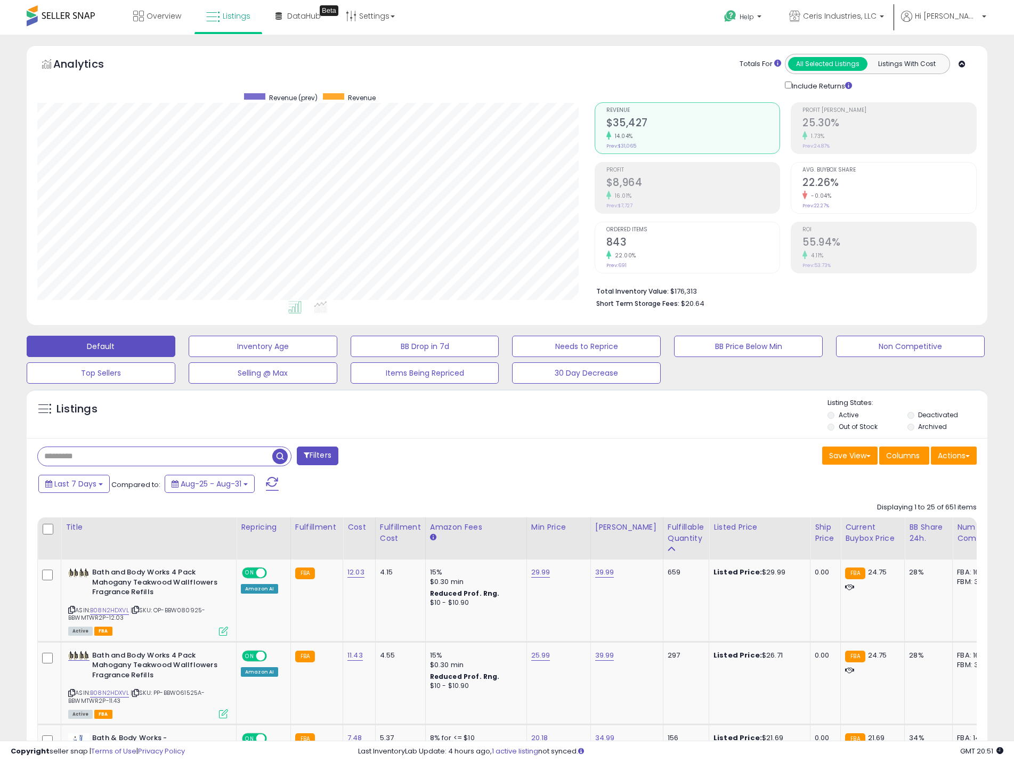 The height and width of the screenshot is (762, 1014). I want to click on div: 5.37, so click(398, 738).